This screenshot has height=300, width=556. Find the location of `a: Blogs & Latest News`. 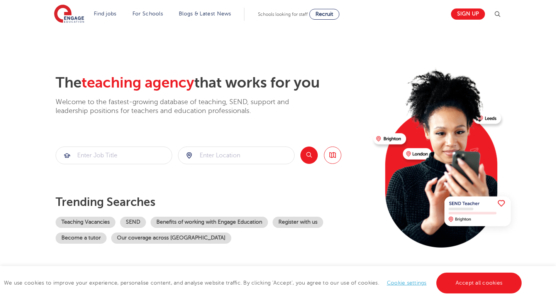

a: Blogs & Latest News is located at coordinates (205, 14).